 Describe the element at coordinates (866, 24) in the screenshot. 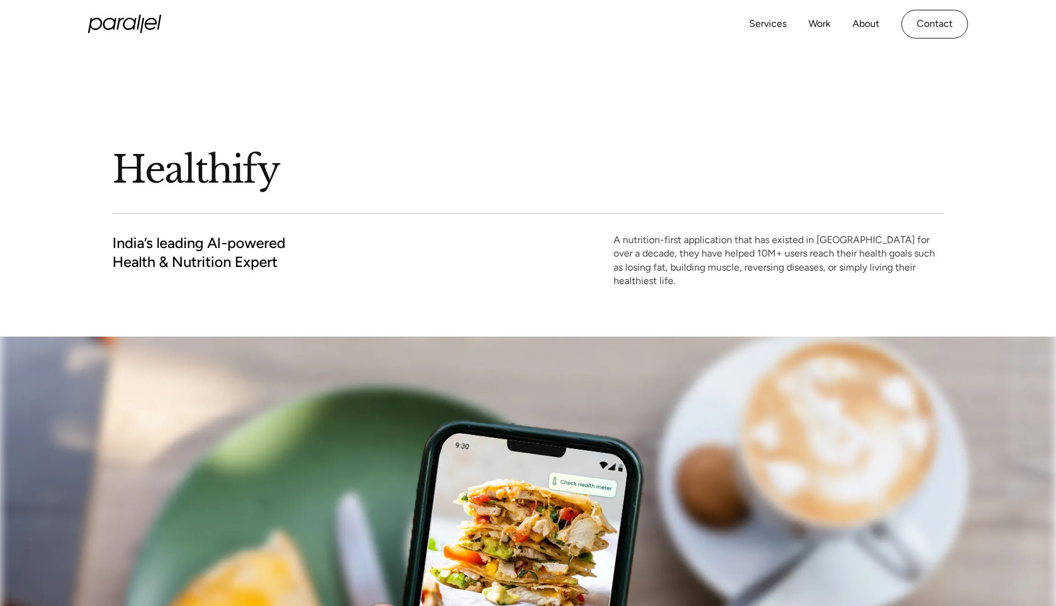

I see `a: About` at that location.